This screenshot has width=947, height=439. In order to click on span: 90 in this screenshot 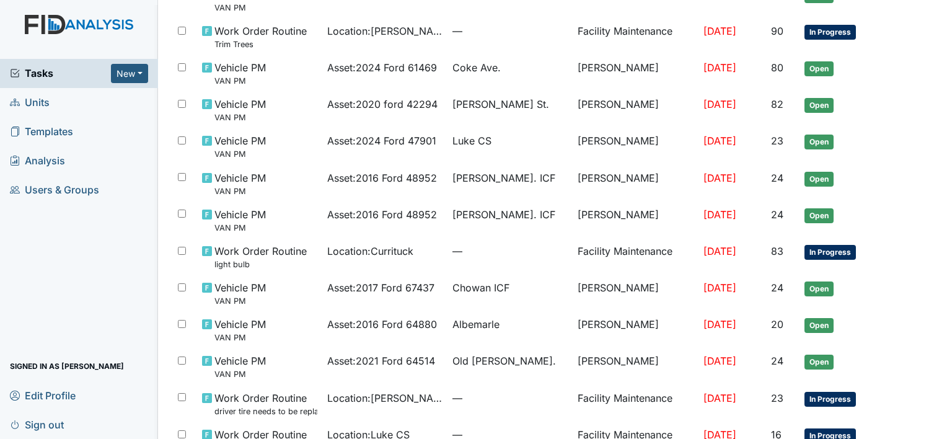, I will do `click(777, 31)`.